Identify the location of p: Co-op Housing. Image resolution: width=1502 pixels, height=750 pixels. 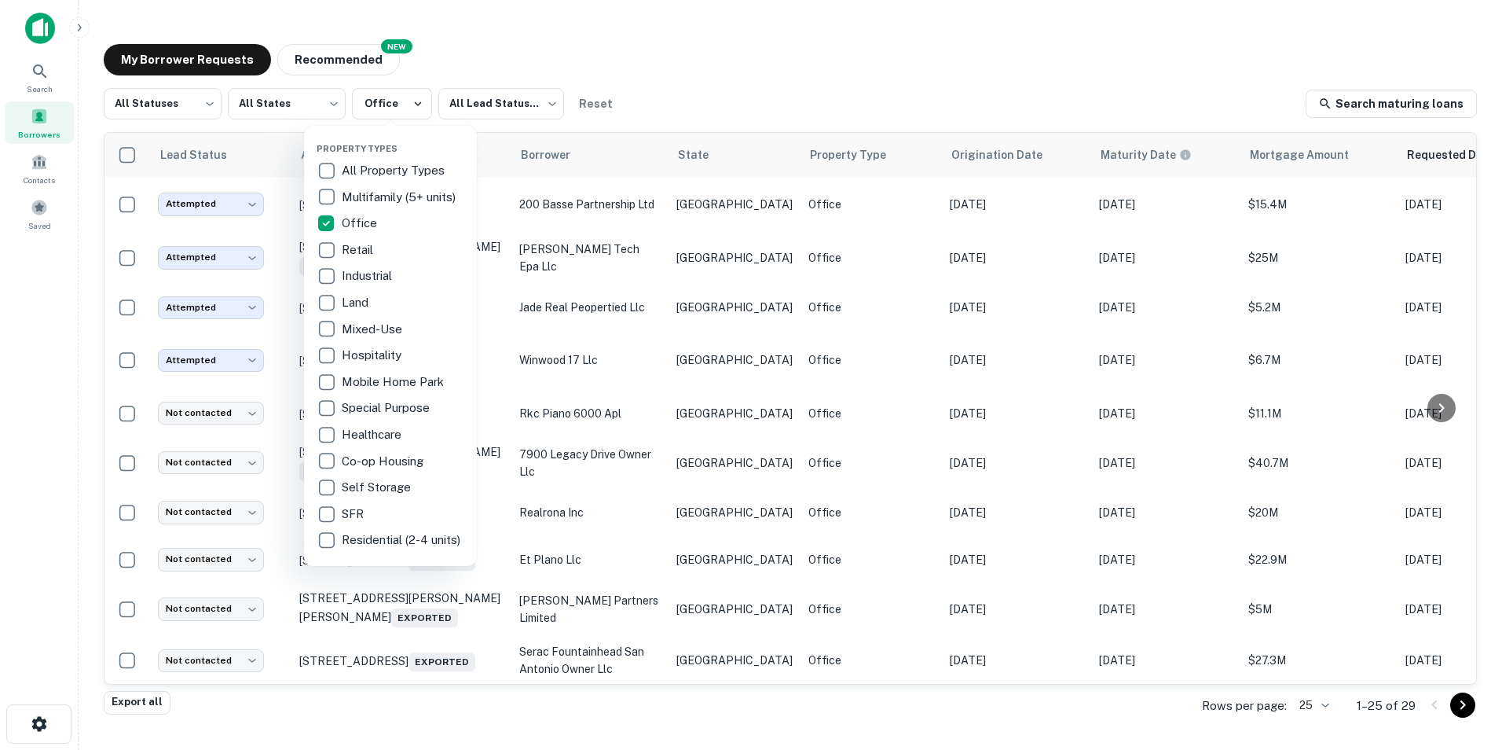
(384, 461).